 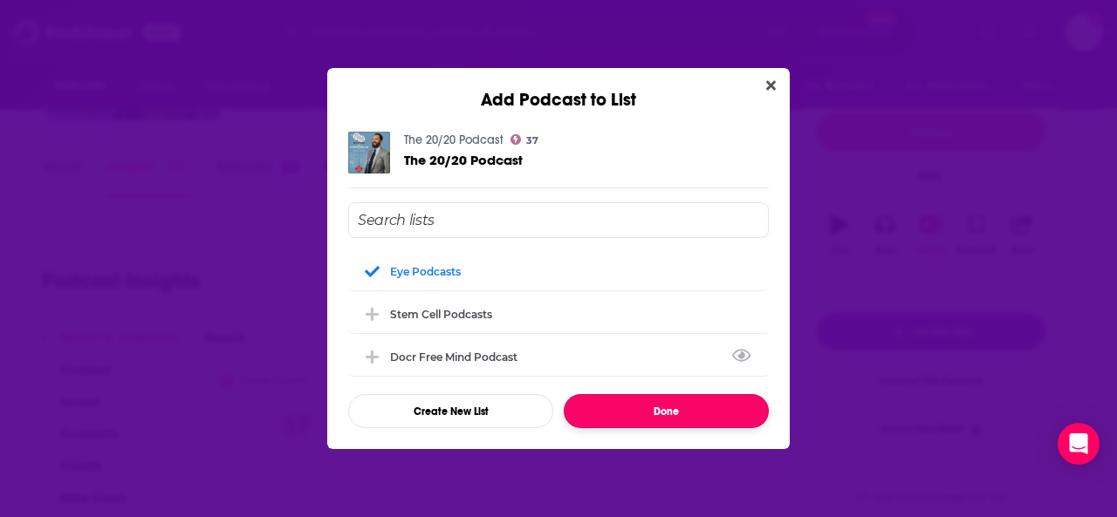 What do you see at coordinates (558, 315) in the screenshot?
I see `div: Add Podcast To List` at bounding box center [558, 315].